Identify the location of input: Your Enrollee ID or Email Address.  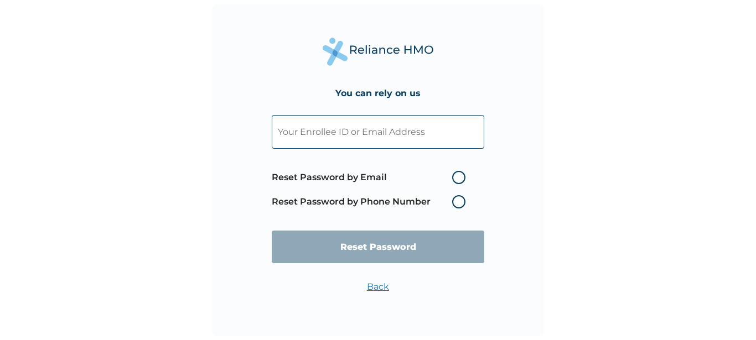
(378, 132).